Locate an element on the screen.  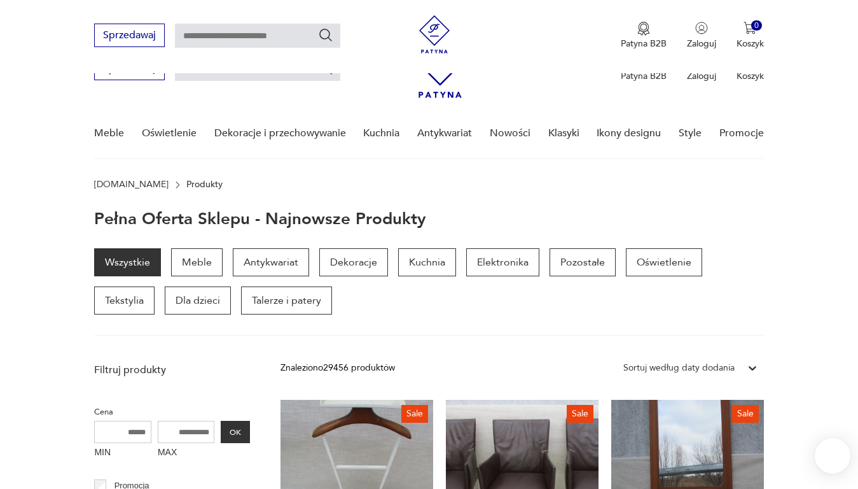
p: Antykwariat is located at coordinates (271, 262).